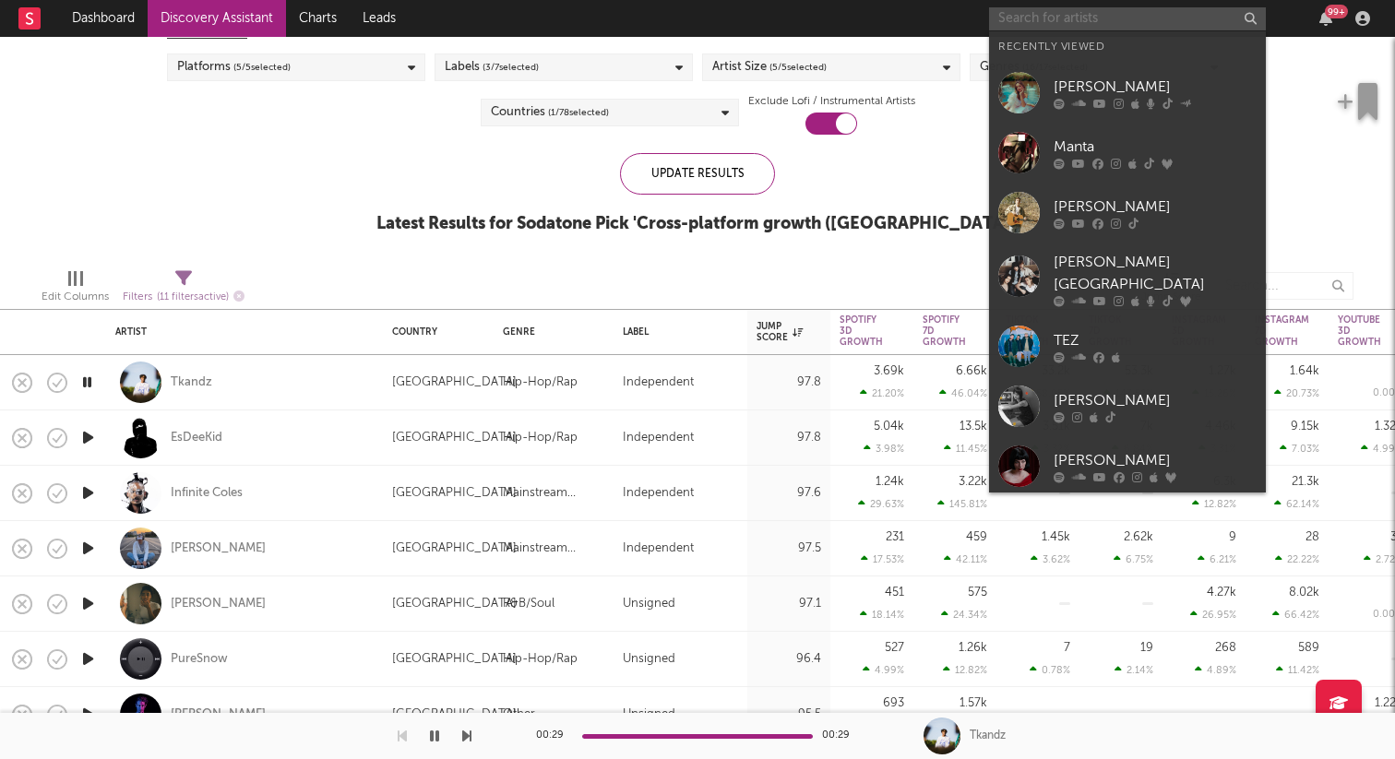 This screenshot has width=1395, height=759. I want to click on div: 6.21 %, so click(1217, 559).